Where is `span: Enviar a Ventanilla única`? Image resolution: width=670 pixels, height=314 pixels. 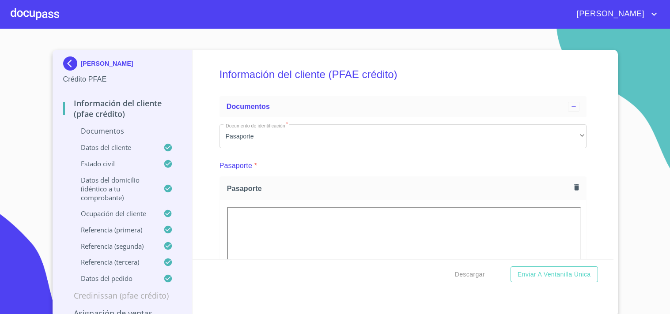
span: Enviar a Ventanilla única is located at coordinates (554, 275).